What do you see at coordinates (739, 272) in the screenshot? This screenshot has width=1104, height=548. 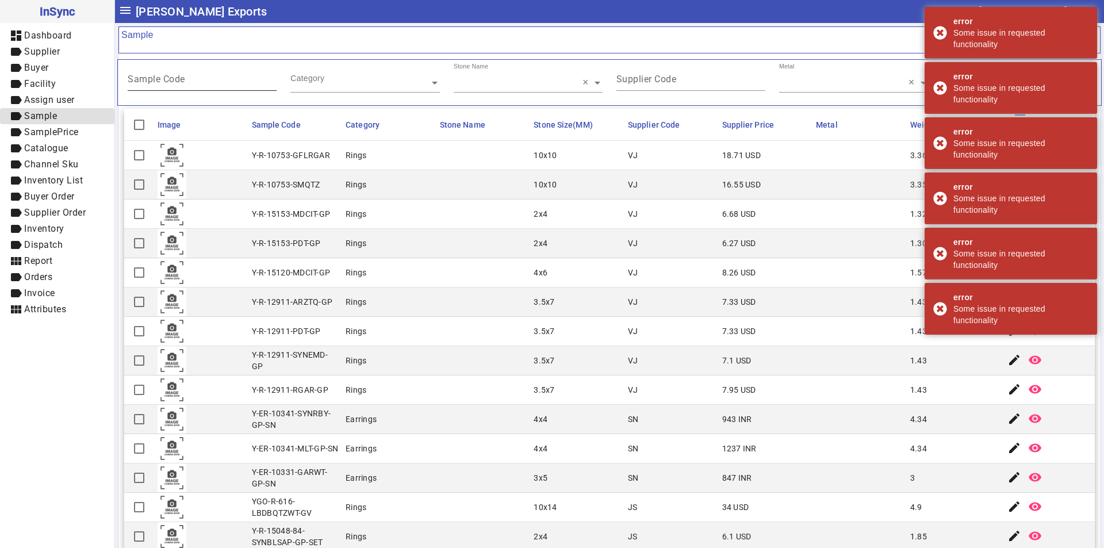 I see `div: 8.26 USD` at bounding box center [739, 272].